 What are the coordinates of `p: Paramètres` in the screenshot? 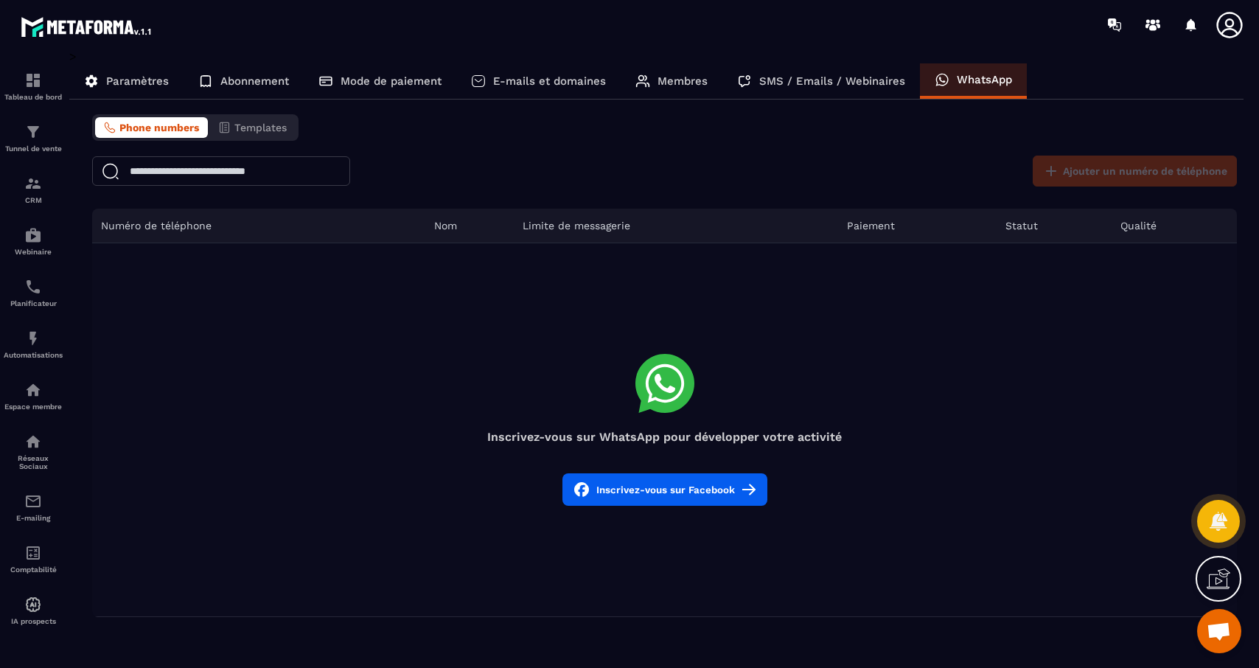 It's located at (137, 81).